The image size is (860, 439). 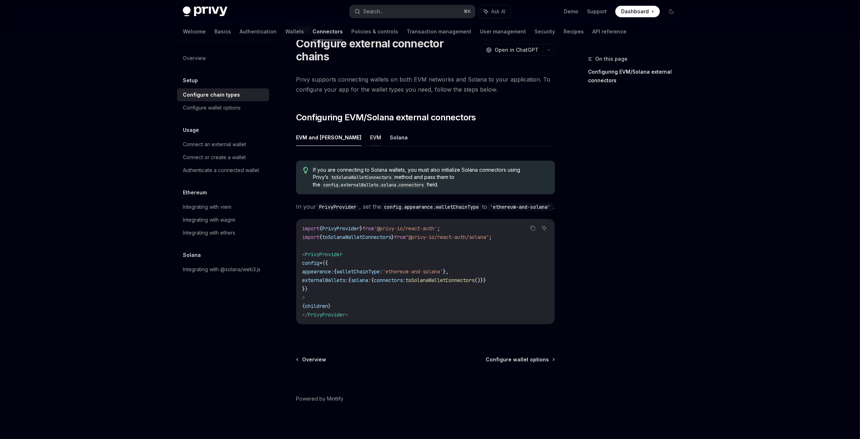 What do you see at coordinates (447, 237) in the screenshot?
I see `span: "@privy-io/react-auth/solana"` at bounding box center [447, 237].